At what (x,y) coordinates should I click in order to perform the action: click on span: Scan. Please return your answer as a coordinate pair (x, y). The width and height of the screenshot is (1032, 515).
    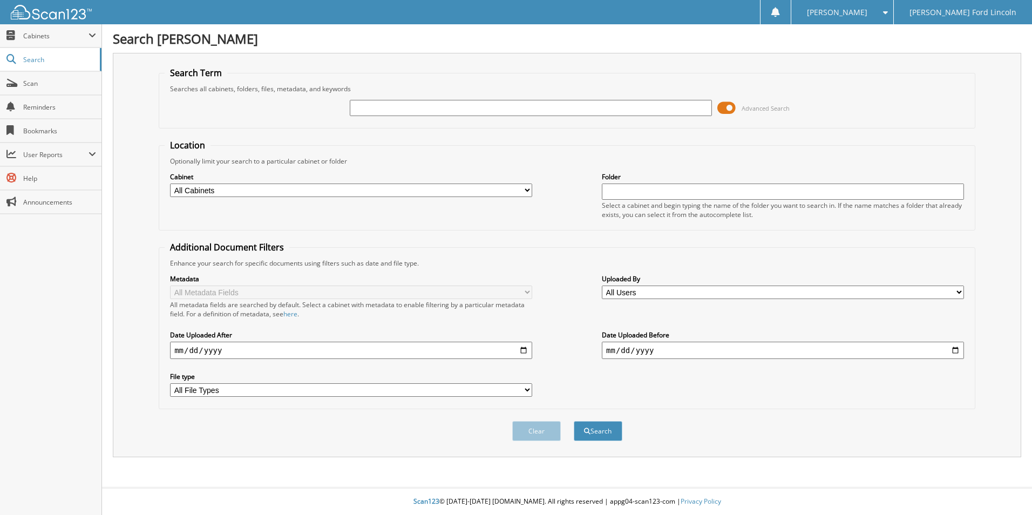
    Looking at the image, I should click on (59, 83).